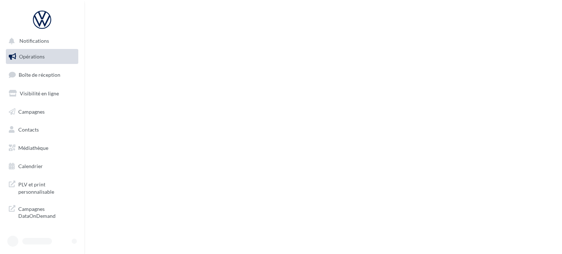 Image resolution: width=562 pixels, height=254 pixels. Describe the element at coordinates (34, 41) in the screenshot. I see `span: Notifications` at that location.